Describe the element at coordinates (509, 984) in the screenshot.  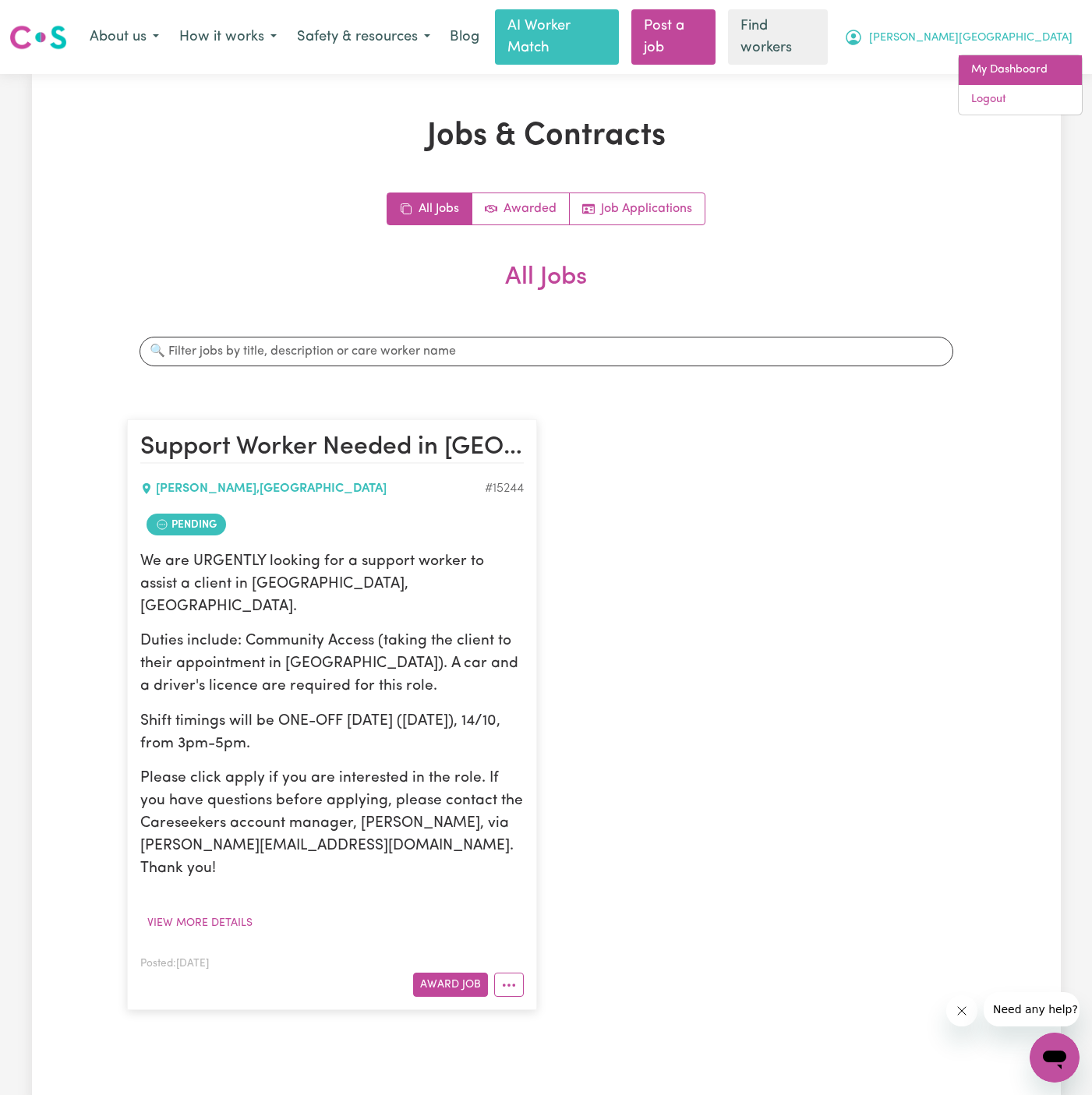
I see `button: More options` at that location.